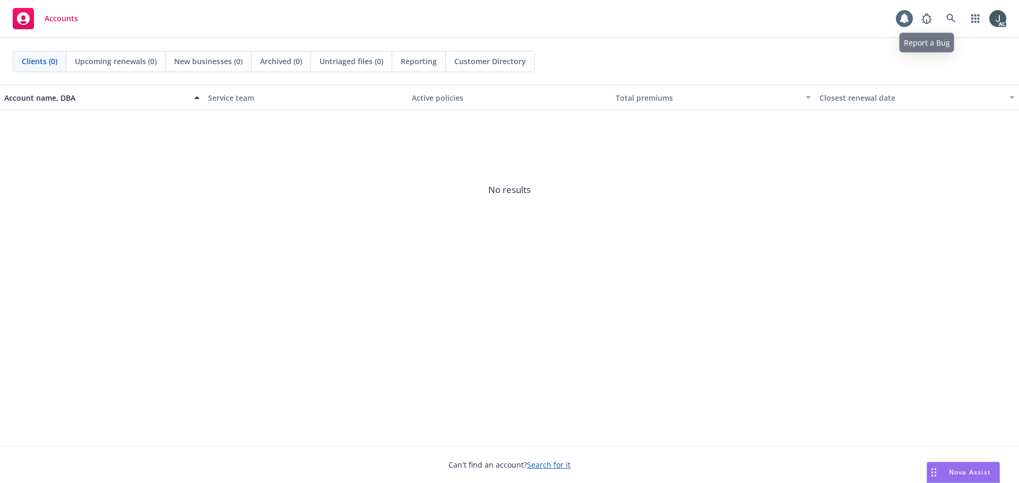 The width and height of the screenshot is (1019, 483). I want to click on span: Clients (0), so click(39, 61).